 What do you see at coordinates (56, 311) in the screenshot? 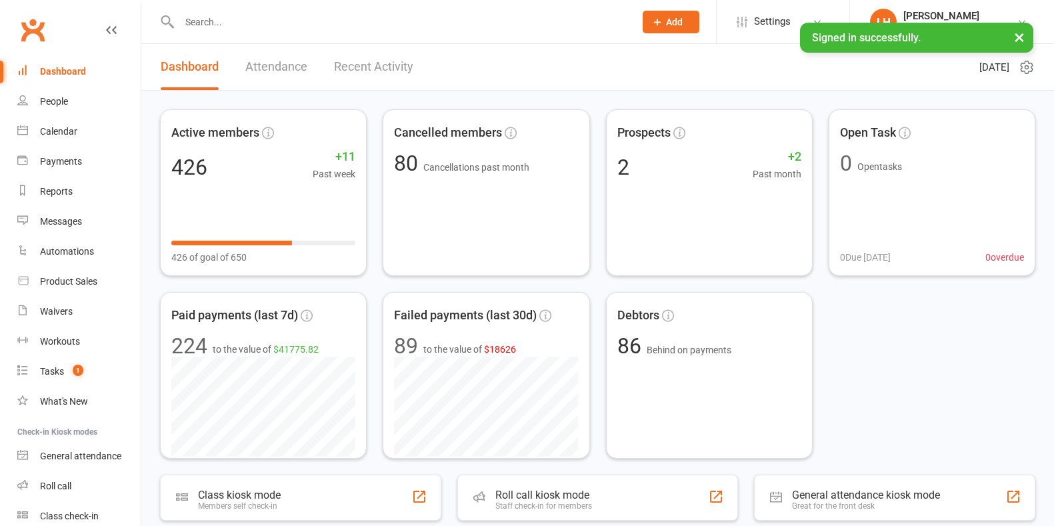
I see `div: Waivers` at bounding box center [56, 311].